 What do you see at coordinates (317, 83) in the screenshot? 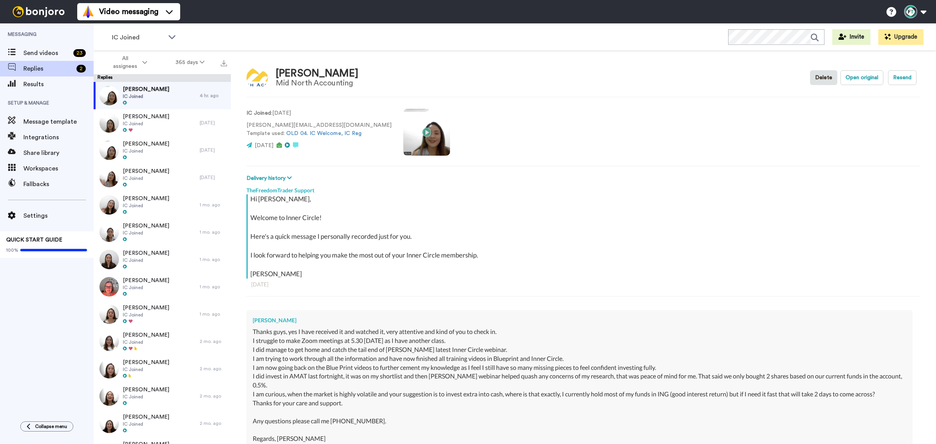
I see `div: Mid North Accounting` at bounding box center [317, 83].